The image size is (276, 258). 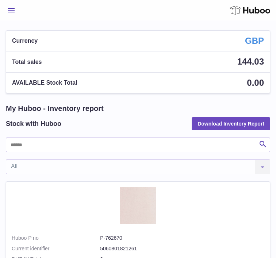 What do you see at coordinates (182, 238) in the screenshot?
I see `dd: P-762670` at bounding box center [182, 238].